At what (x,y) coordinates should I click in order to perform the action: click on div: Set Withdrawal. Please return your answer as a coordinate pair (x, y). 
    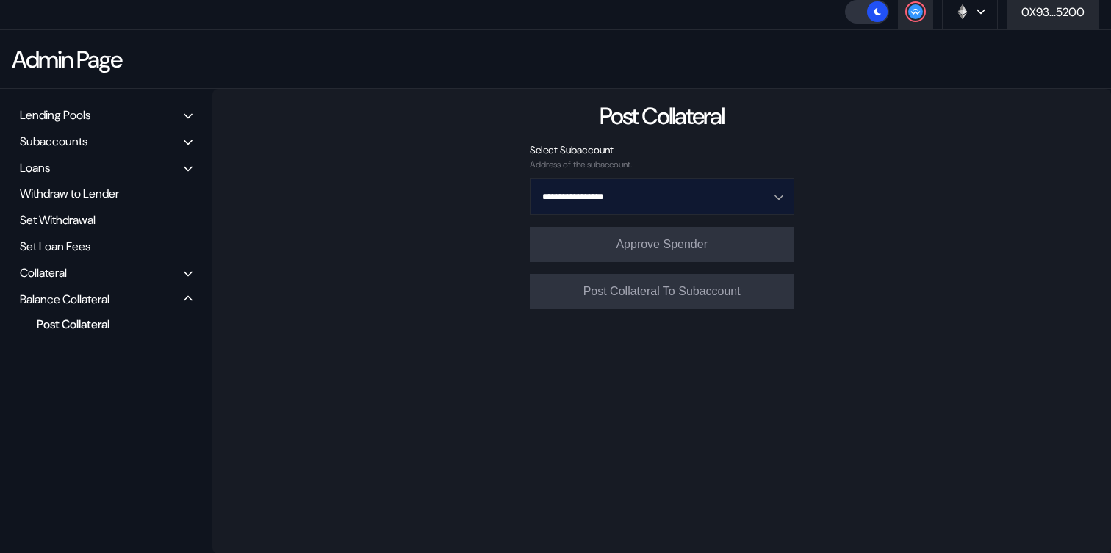
    Looking at the image, I should click on (106, 220).